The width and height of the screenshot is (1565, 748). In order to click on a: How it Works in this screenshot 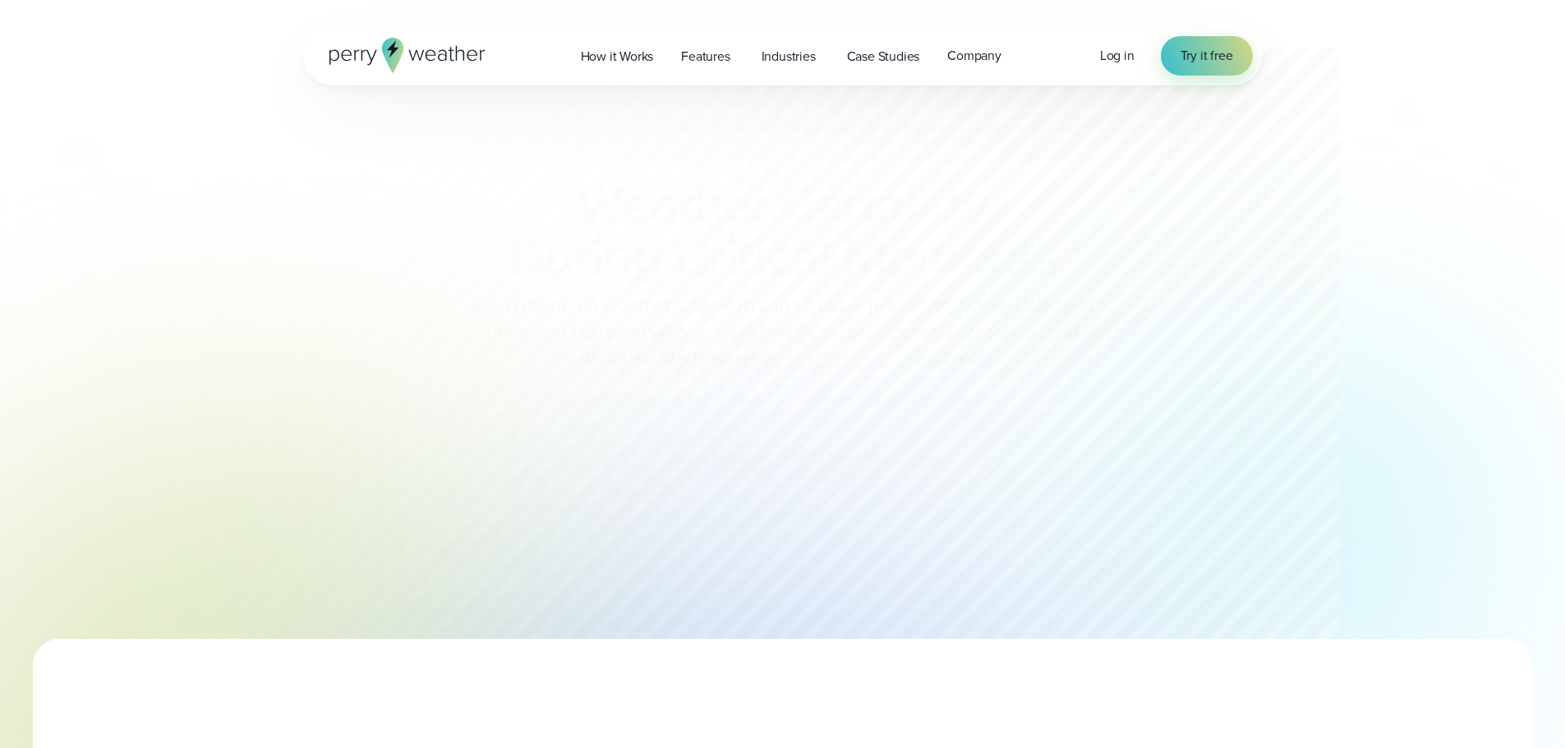, I will do `click(617, 56)`.